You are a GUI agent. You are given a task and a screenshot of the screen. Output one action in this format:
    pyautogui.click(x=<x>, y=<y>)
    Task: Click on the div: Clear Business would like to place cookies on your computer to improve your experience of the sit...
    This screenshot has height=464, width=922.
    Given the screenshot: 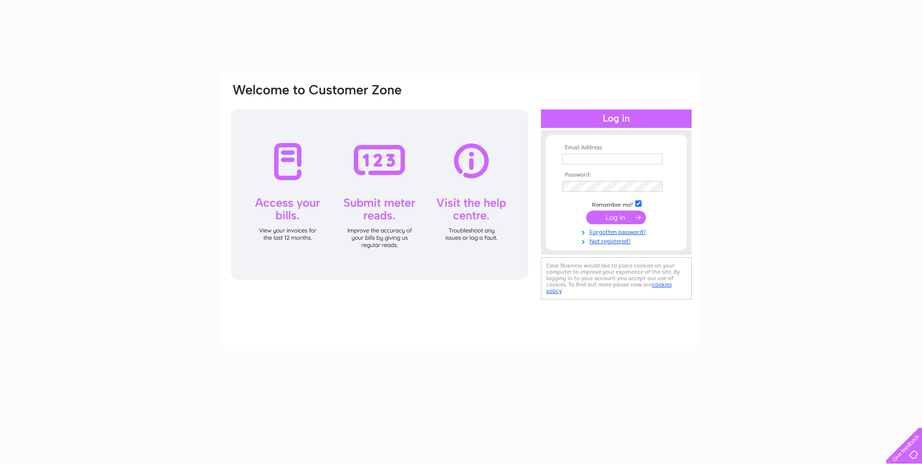 What is the action you would take?
    pyautogui.click(x=616, y=278)
    